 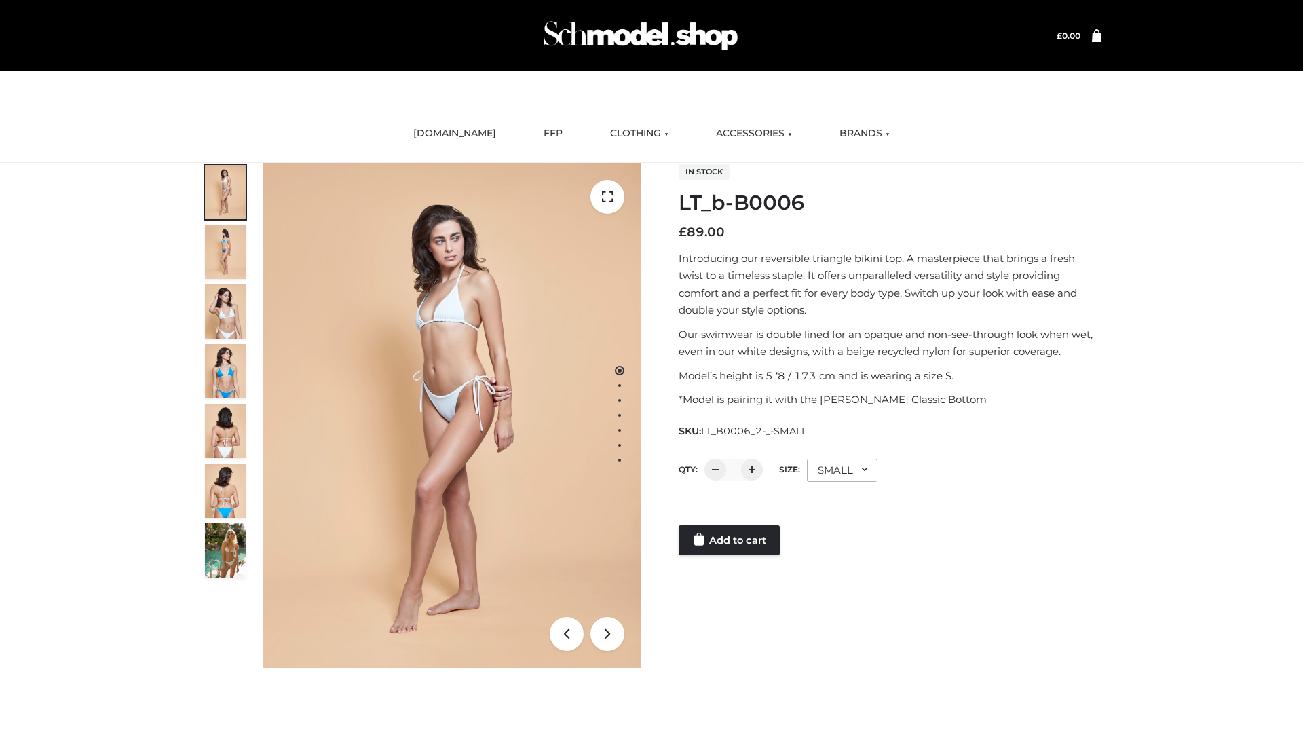 What do you see at coordinates (842, 470) in the screenshot?
I see `div: SMALL` at bounding box center [842, 470].